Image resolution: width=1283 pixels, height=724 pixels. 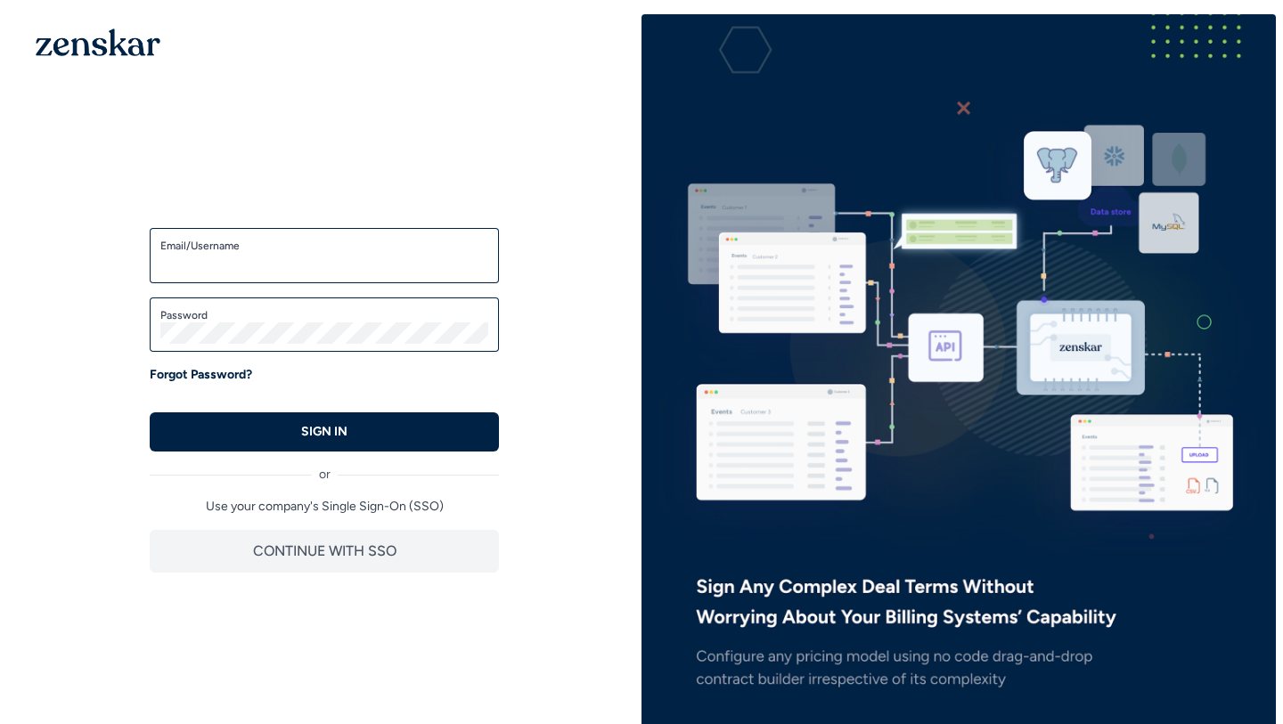 I want to click on div: or, so click(x=324, y=468).